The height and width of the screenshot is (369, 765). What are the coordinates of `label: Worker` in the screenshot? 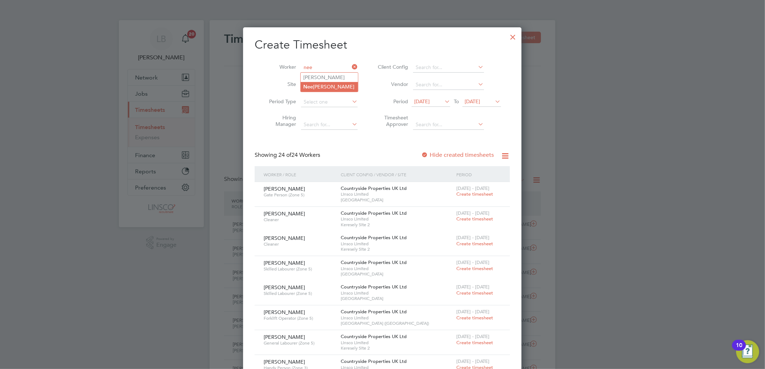 It's located at (280, 67).